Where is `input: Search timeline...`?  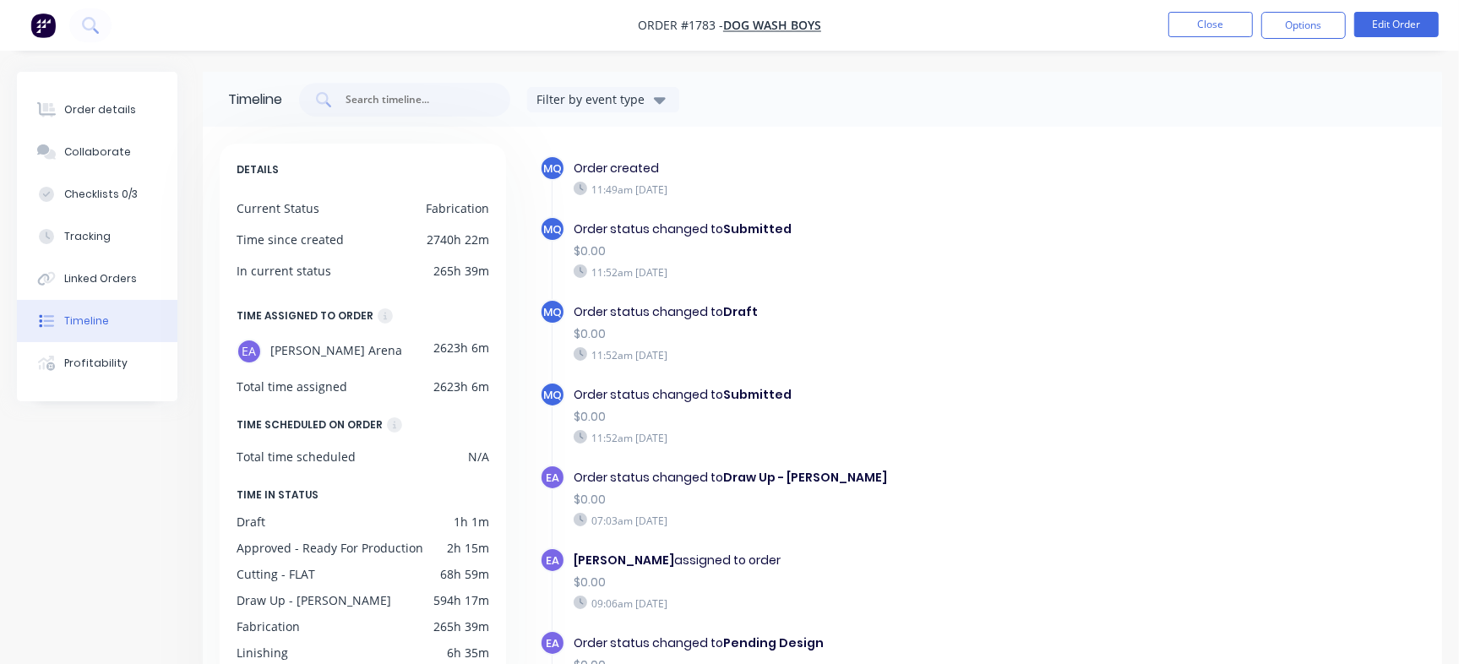 input: Search timeline... is located at coordinates (414, 100).